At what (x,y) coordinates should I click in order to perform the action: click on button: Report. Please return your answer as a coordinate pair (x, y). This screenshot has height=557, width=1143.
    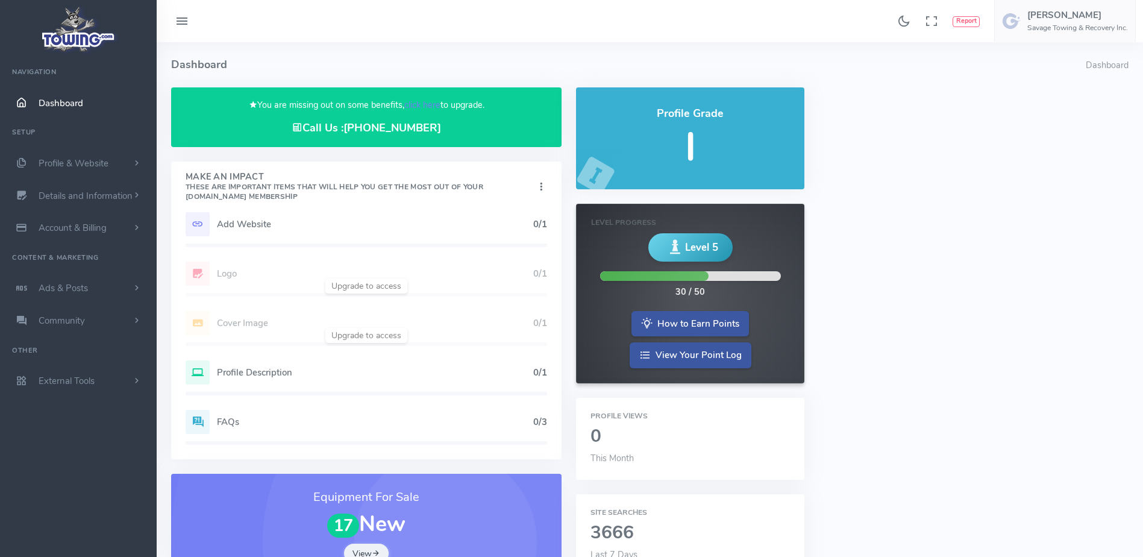
    Looking at the image, I should click on (965, 22).